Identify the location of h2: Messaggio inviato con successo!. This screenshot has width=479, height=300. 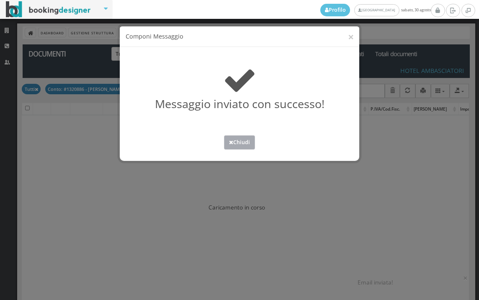
(239, 87).